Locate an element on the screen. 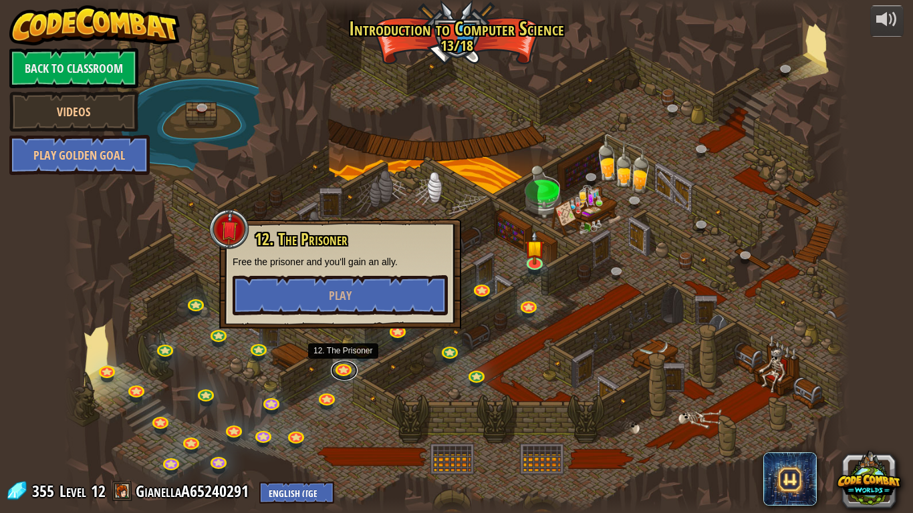  span: 12 is located at coordinates (98, 491).